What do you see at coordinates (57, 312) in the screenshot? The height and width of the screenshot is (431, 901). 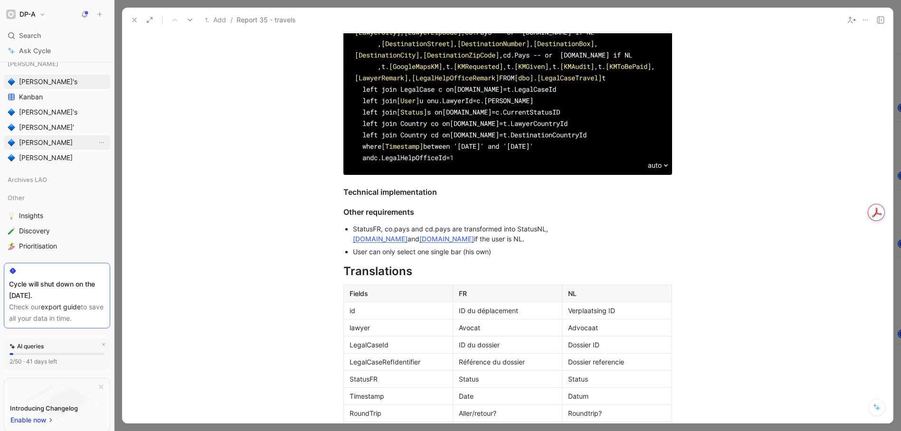 I see `div: Check our to save all your data in time.` at bounding box center [57, 312].